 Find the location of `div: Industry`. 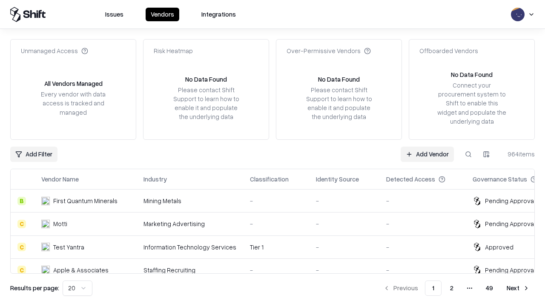

div: Industry is located at coordinates (155, 179).